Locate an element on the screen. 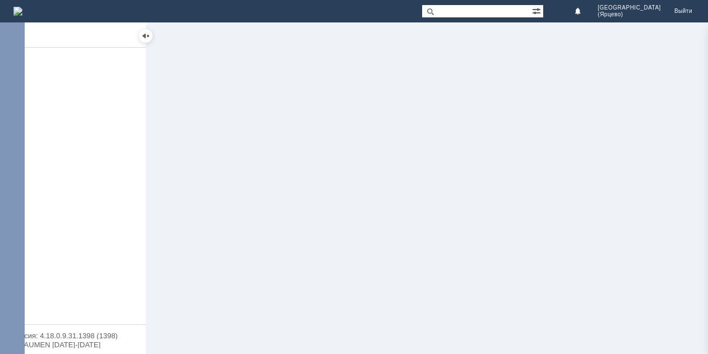  div: Скрыть меню is located at coordinates (146, 36).